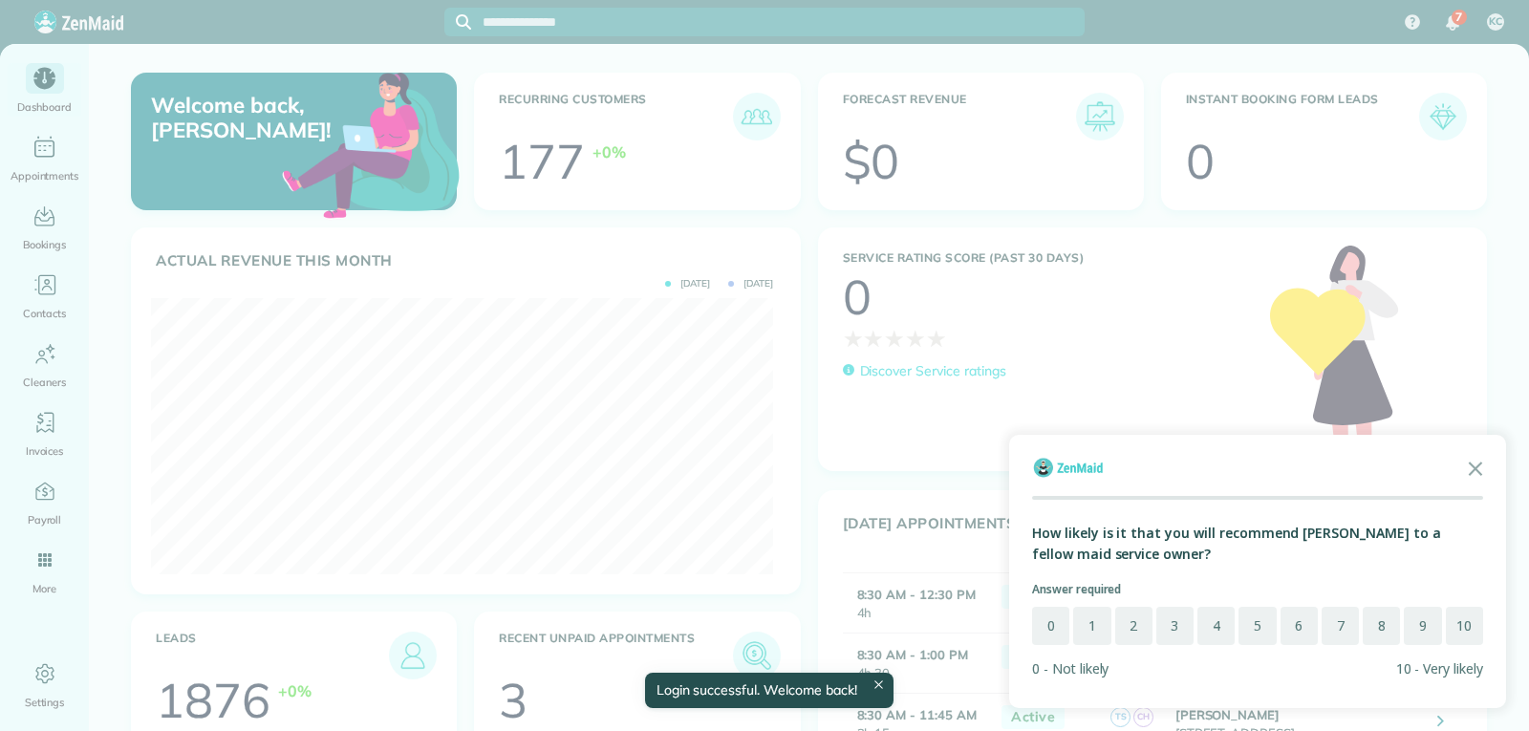 This screenshot has height=731, width=1529. I want to click on button: 0, so click(1050, 626).